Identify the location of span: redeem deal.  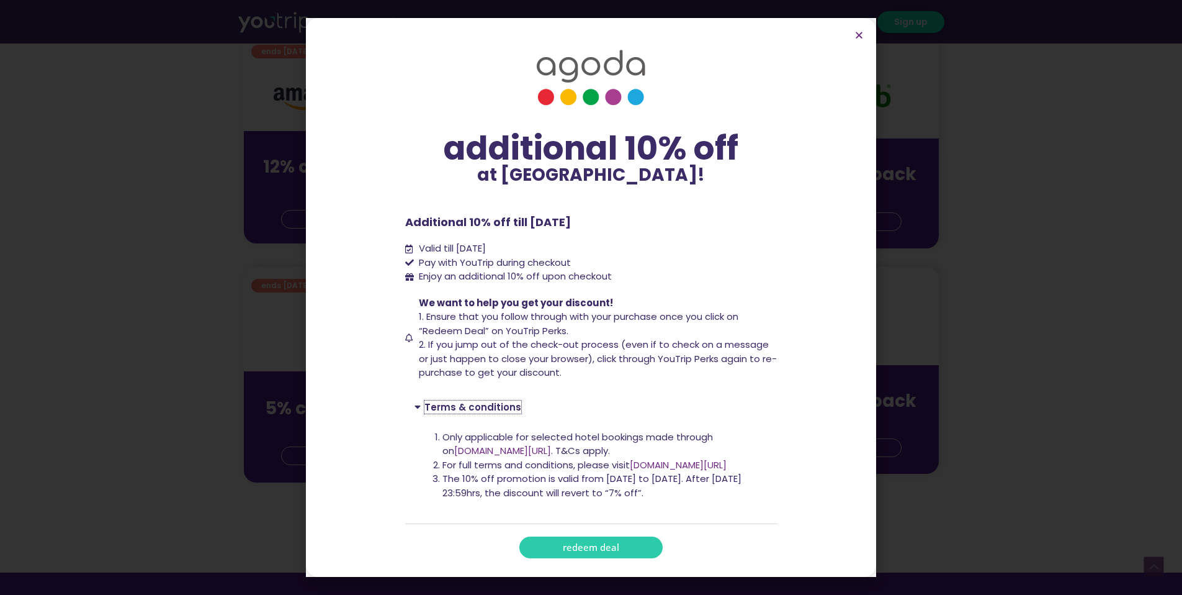
(591, 547).